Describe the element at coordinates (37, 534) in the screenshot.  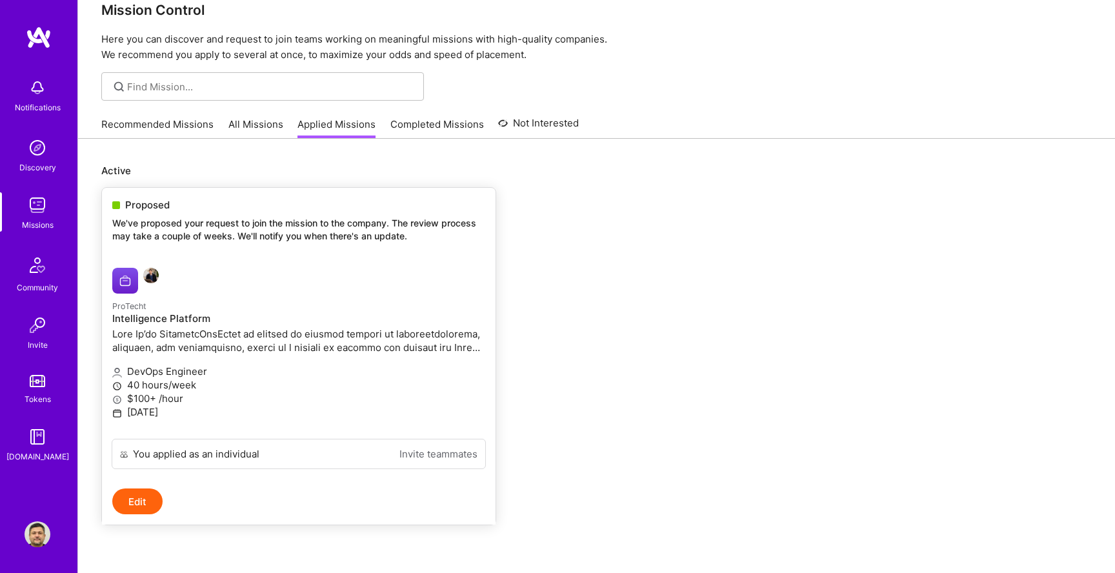
I see `img: User Avatar` at that location.